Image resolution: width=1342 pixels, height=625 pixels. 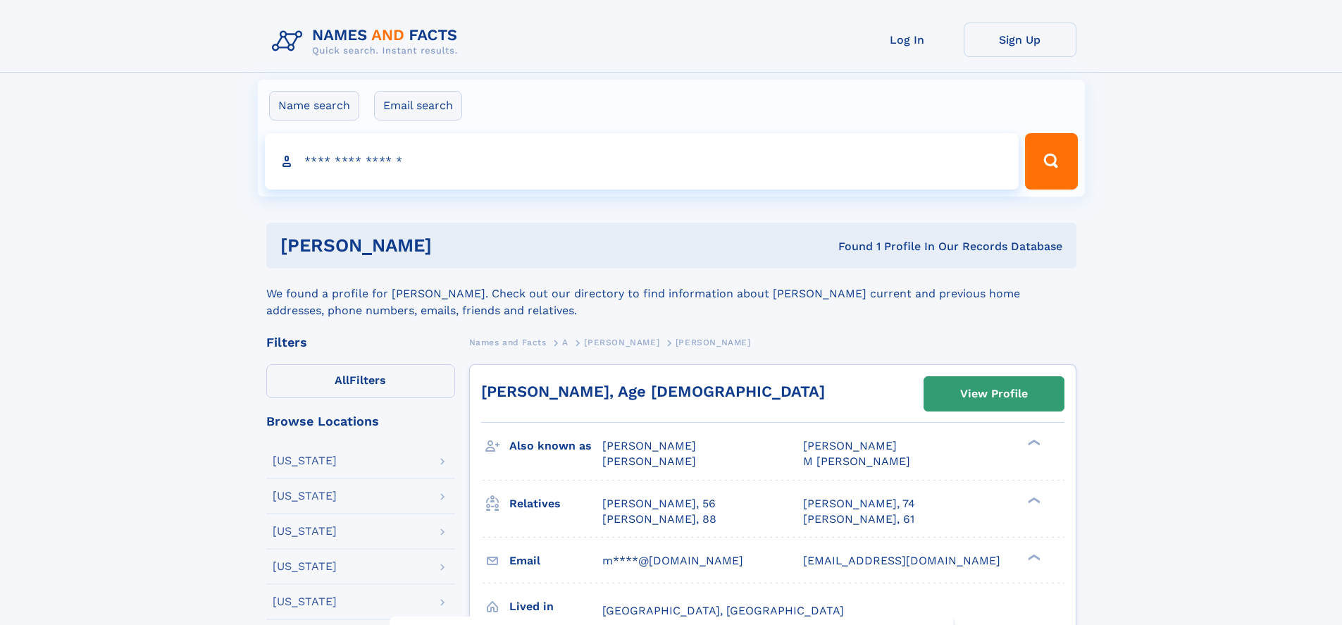 What do you see at coordinates (368, 42) in the screenshot?
I see `img: Logo Names and Facts` at bounding box center [368, 42].